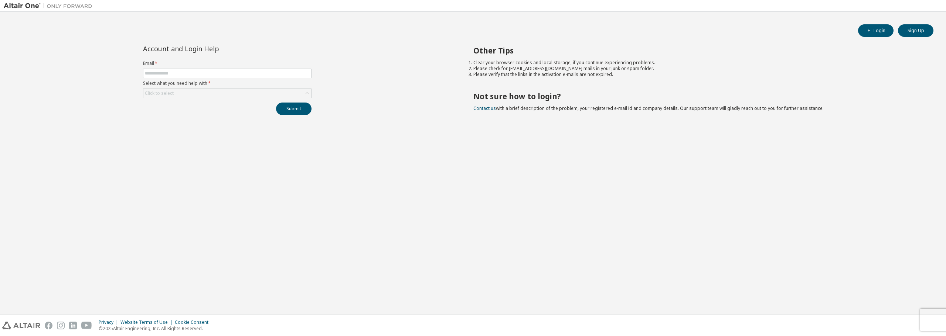  Describe the element at coordinates (73, 326) in the screenshot. I see `img: linkedin.svg` at that location.